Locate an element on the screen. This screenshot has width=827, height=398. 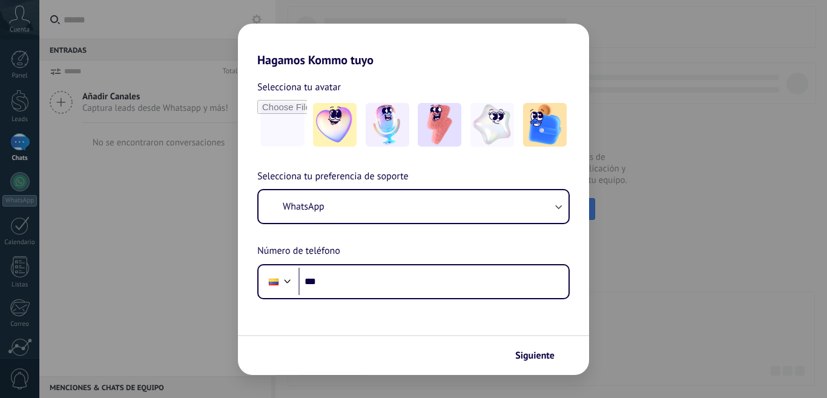
span: Selecciona tu preferencia de soporte is located at coordinates (333, 177).